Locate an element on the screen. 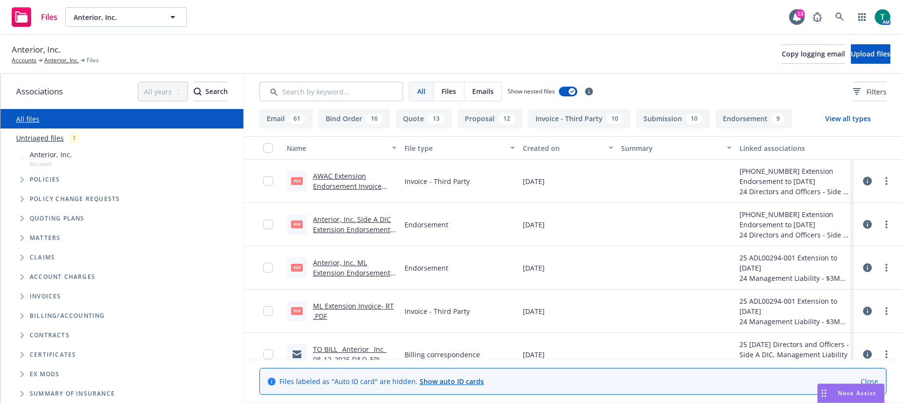 The height and width of the screenshot is (403, 902). span: Billing correspondence is located at coordinates (442, 354).